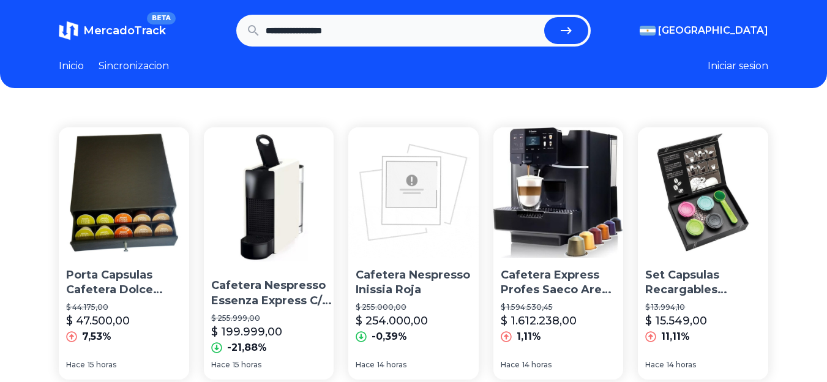 The height and width of the screenshot is (382, 827). What do you see at coordinates (703, 307) in the screenshot?
I see `p: $ 13.994,10` at bounding box center [703, 307].